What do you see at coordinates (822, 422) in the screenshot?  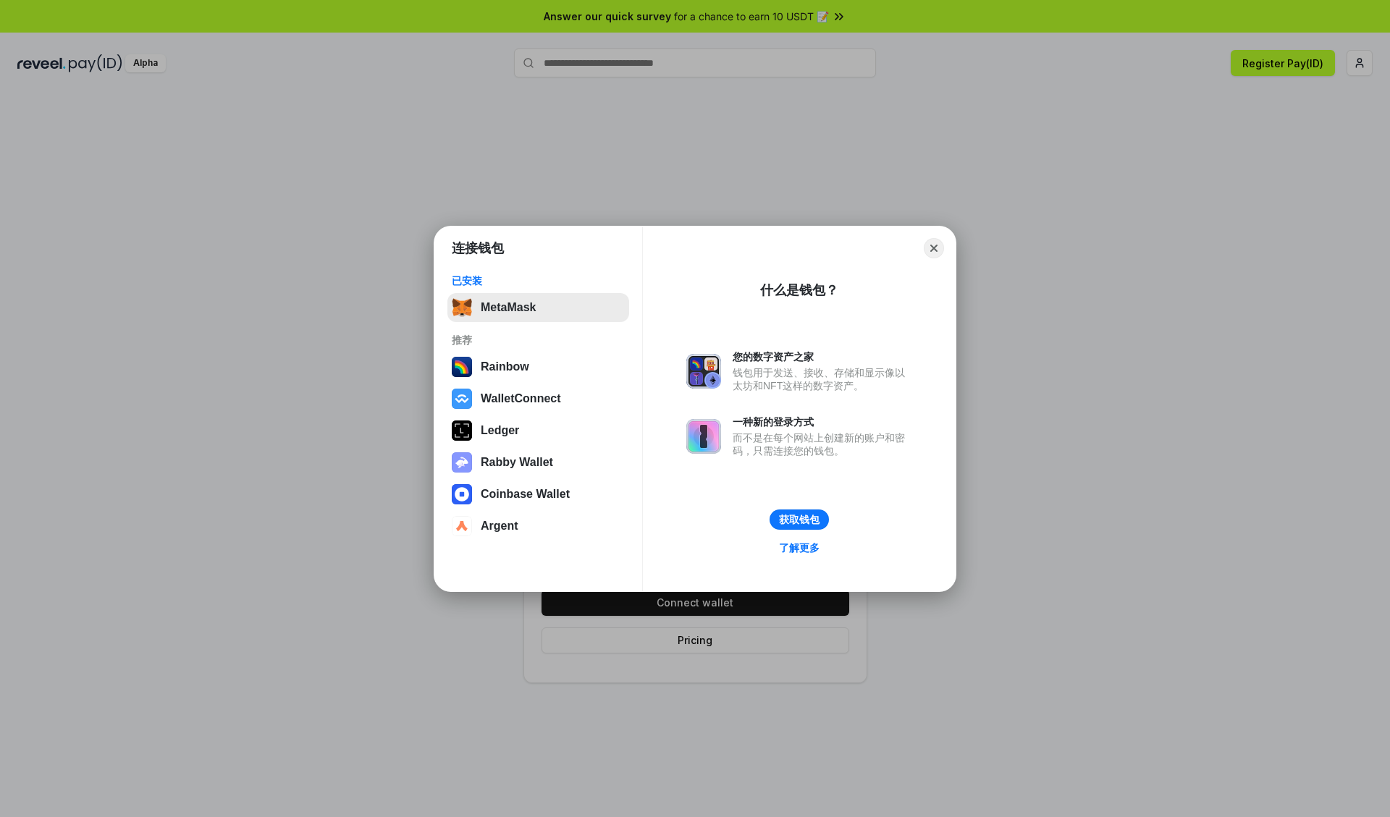 I see `div: 一种新的登录方式` at bounding box center [822, 422].